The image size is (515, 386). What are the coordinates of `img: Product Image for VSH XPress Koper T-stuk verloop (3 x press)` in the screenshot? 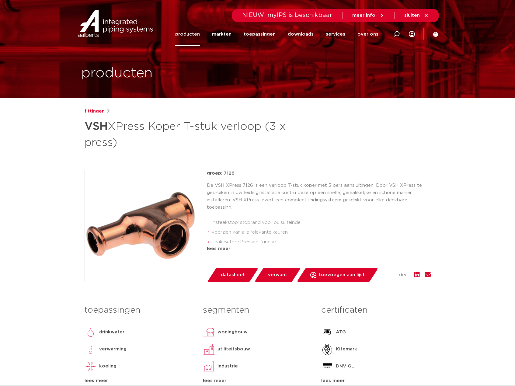 It's located at (141, 226).